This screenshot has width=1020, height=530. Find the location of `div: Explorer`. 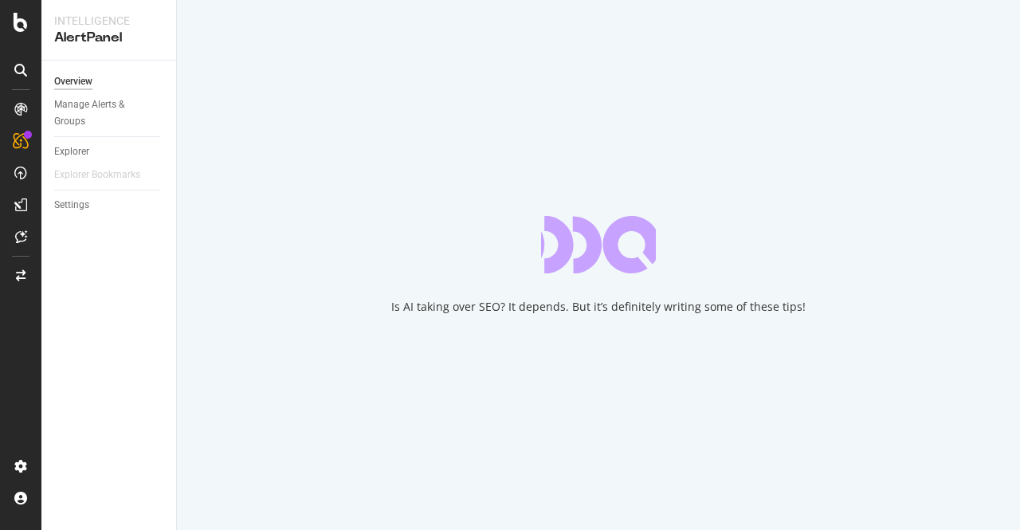

div: Explorer is located at coordinates (72, 151).